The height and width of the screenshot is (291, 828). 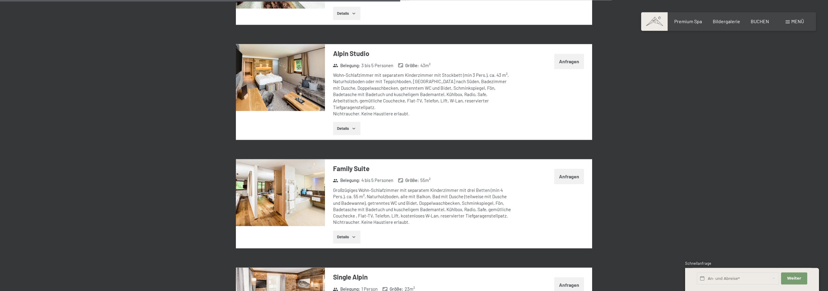 I want to click on a: Bildergalerie, so click(x=727, y=21).